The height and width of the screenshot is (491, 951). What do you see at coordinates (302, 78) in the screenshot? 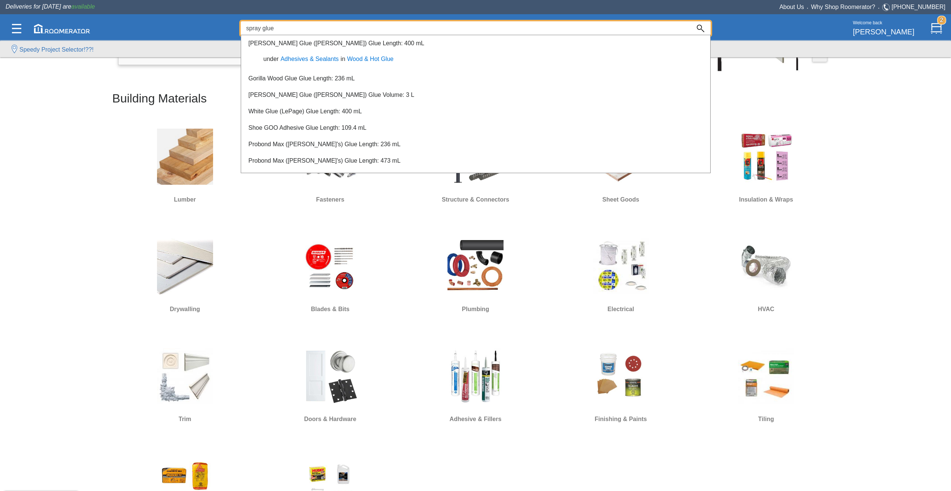
I see `a: Gorilla Wood Glue Glue Length: 236 mL` at bounding box center [302, 78].